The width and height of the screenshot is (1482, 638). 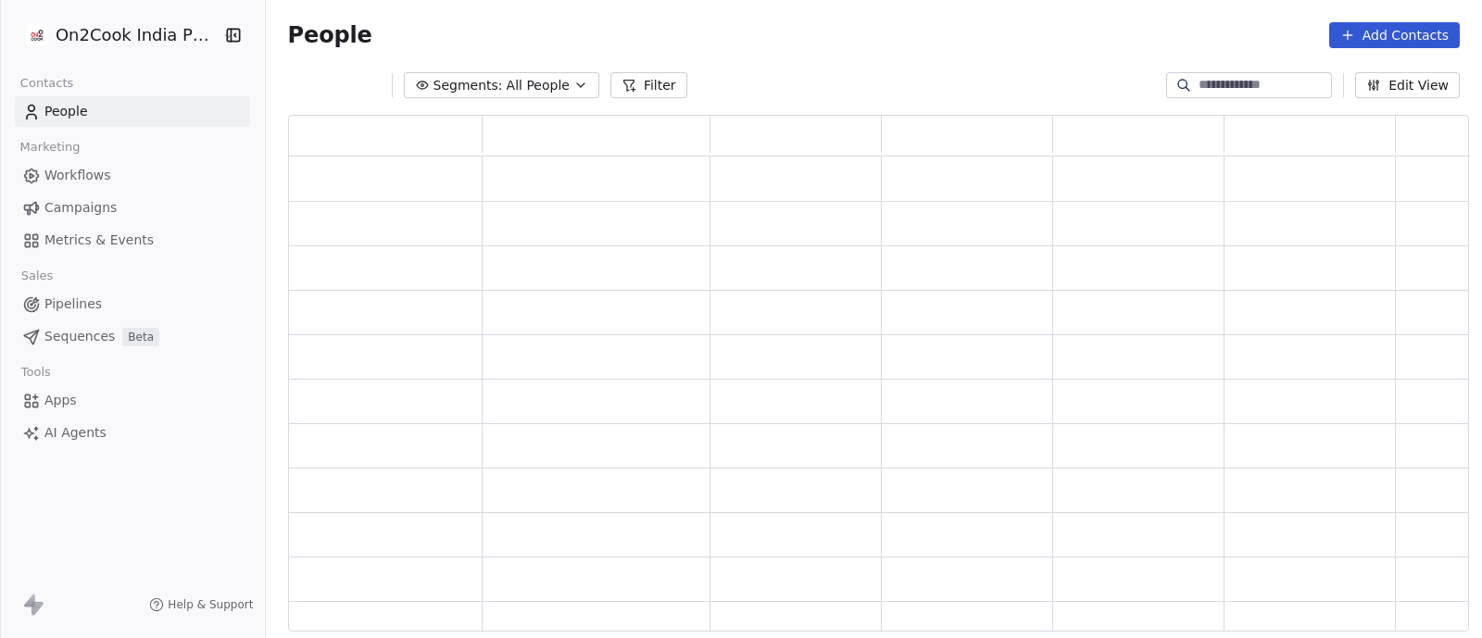 I want to click on span: Sales, so click(x=37, y=276).